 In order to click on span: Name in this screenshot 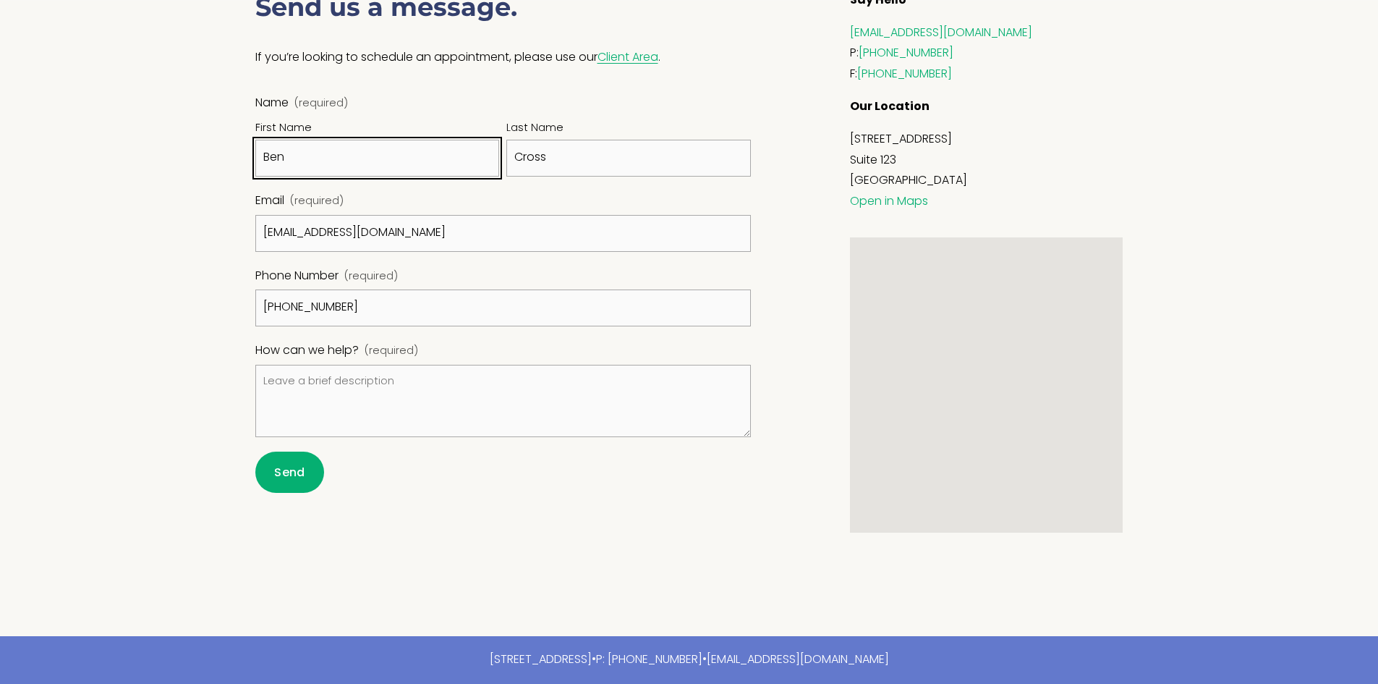, I will do `click(272, 103)`.